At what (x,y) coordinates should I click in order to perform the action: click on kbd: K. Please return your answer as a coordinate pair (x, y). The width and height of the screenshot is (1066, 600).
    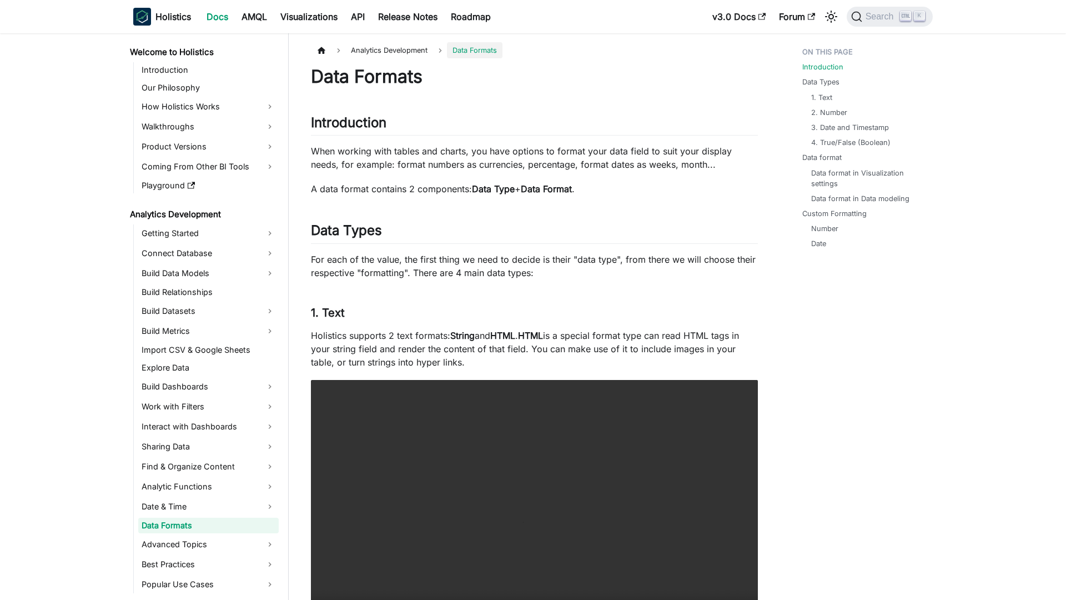
    Looking at the image, I should click on (920, 16).